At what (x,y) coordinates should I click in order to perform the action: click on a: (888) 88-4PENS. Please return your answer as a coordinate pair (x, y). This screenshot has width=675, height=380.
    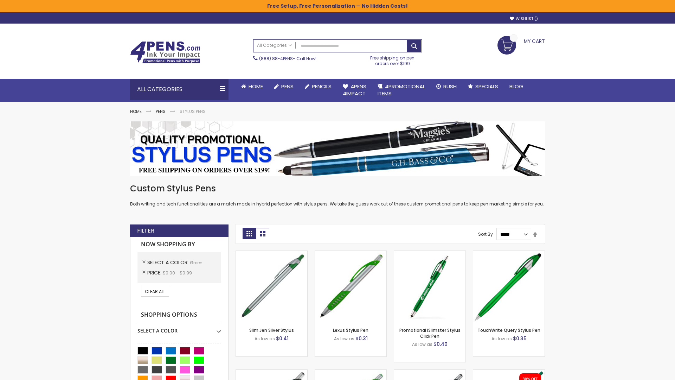
    Looking at the image, I should click on (276, 58).